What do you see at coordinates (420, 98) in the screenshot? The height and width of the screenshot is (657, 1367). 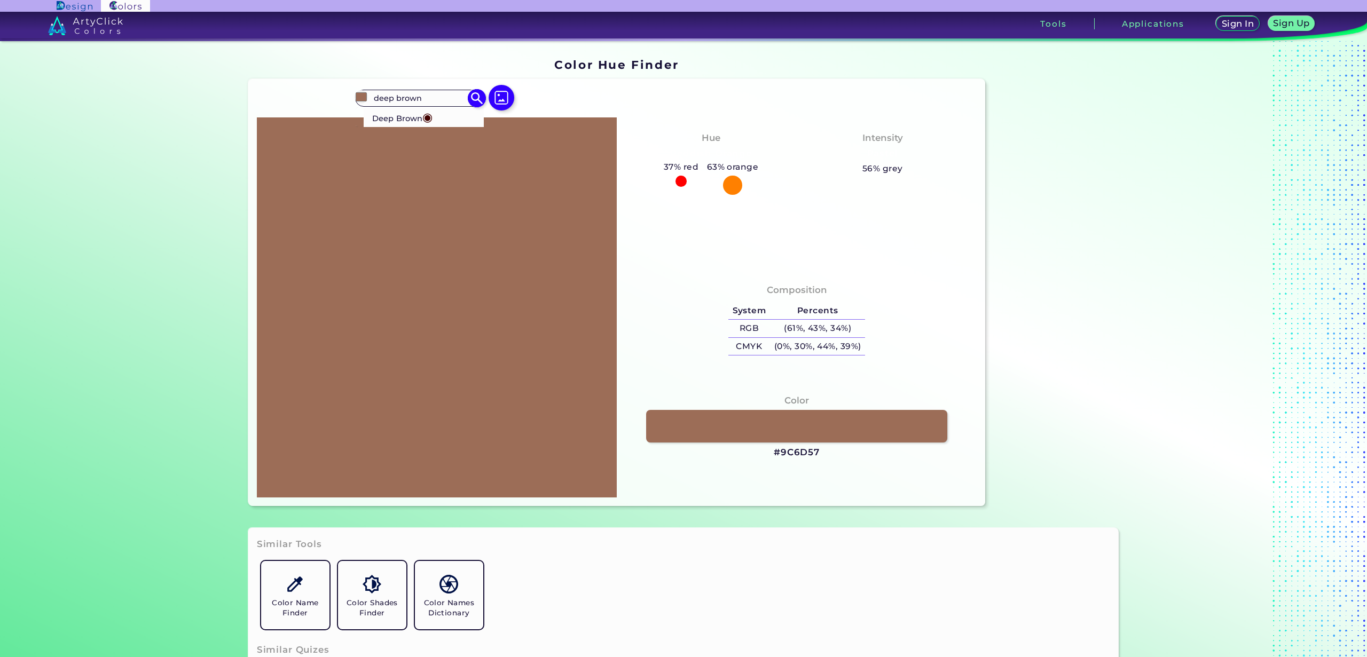 I see `input: type color..` at bounding box center [420, 98].